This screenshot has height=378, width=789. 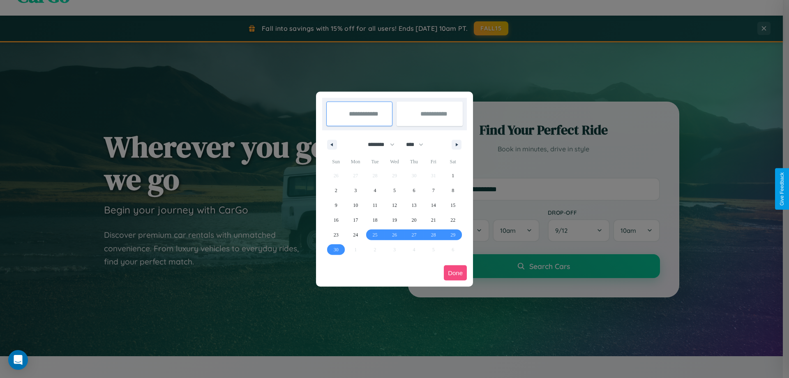 I want to click on button: 12, so click(x=394, y=205).